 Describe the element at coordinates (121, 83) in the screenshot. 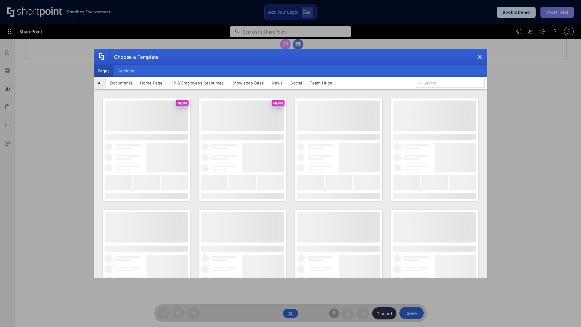

I see `button: Documents` at that location.